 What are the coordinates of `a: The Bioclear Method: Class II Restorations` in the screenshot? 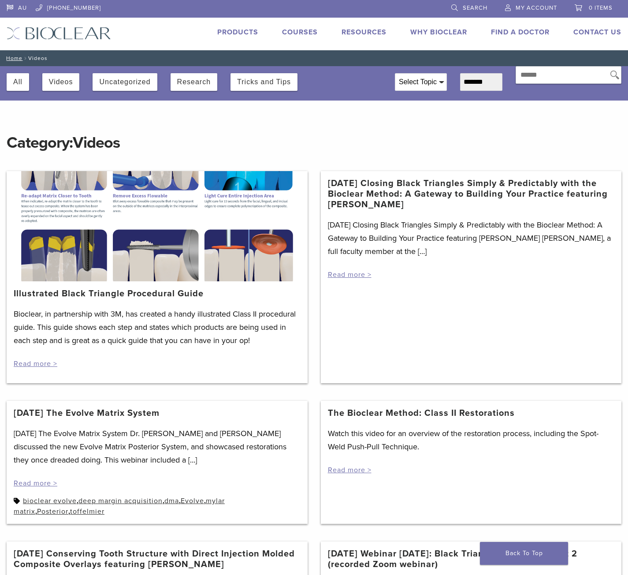 It's located at (421, 413).